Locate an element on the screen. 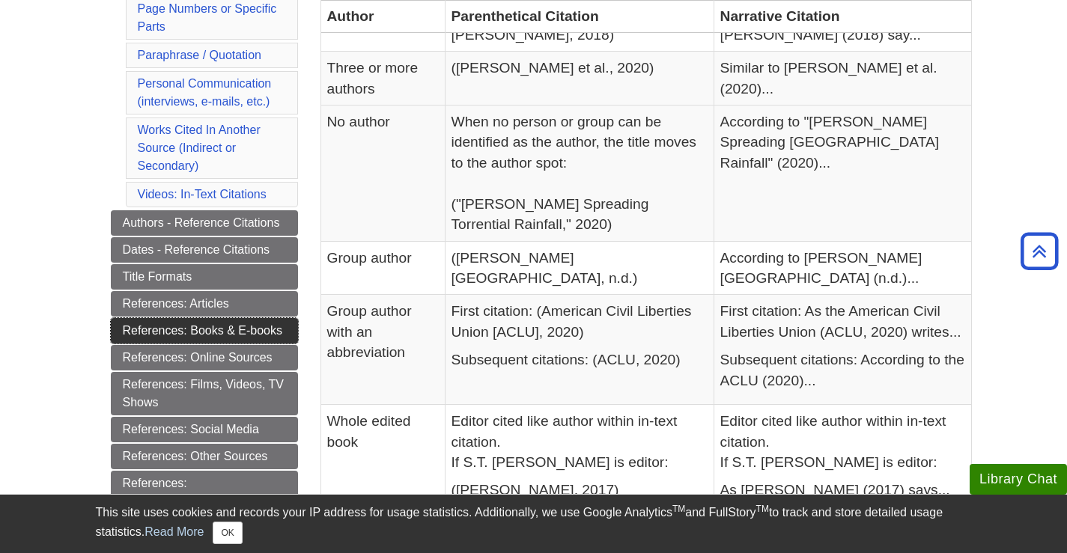 The image size is (1067, 553). a: Page Numbers or Specific Parts is located at coordinates (207, 17).